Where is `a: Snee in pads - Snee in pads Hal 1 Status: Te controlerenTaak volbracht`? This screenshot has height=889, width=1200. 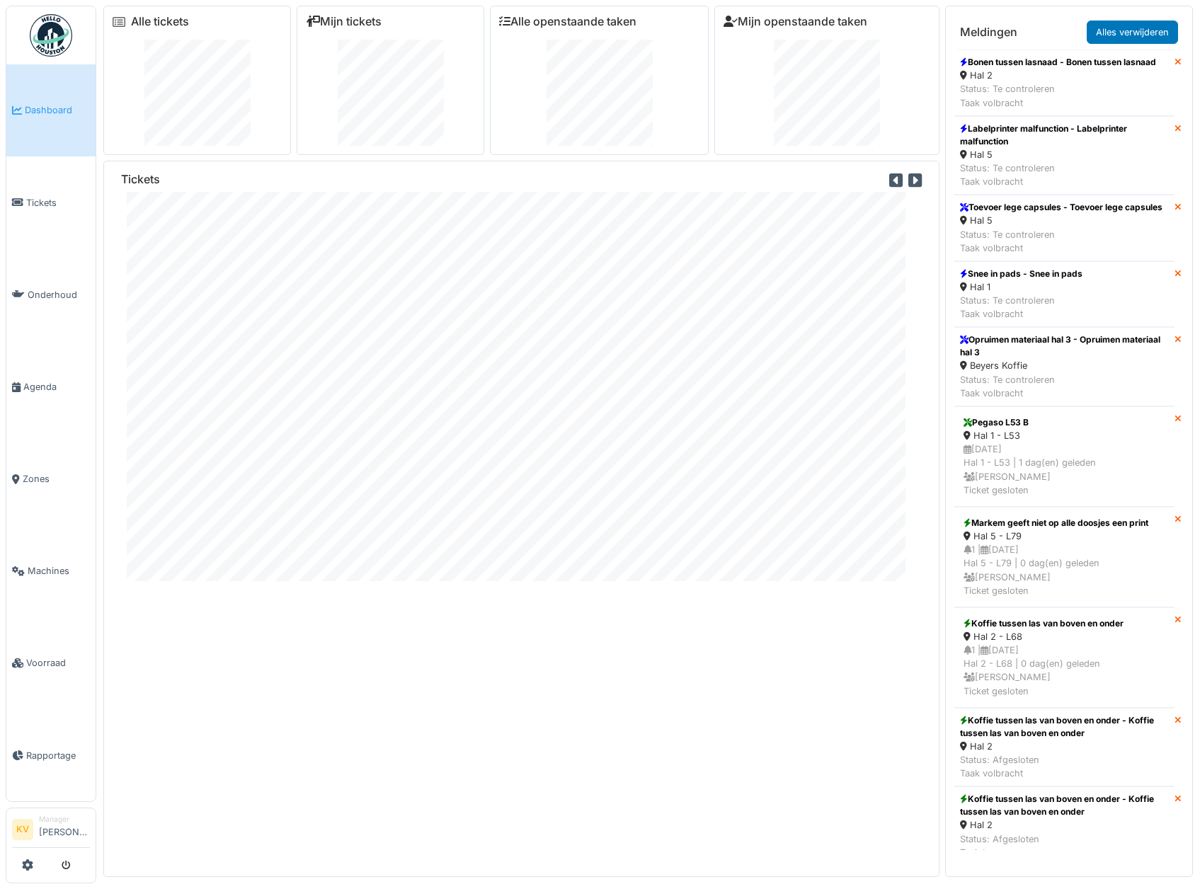 a: Snee in pads - Snee in pads Hal 1 Status: Te controlerenTaak volbracht is located at coordinates (1064, 294).